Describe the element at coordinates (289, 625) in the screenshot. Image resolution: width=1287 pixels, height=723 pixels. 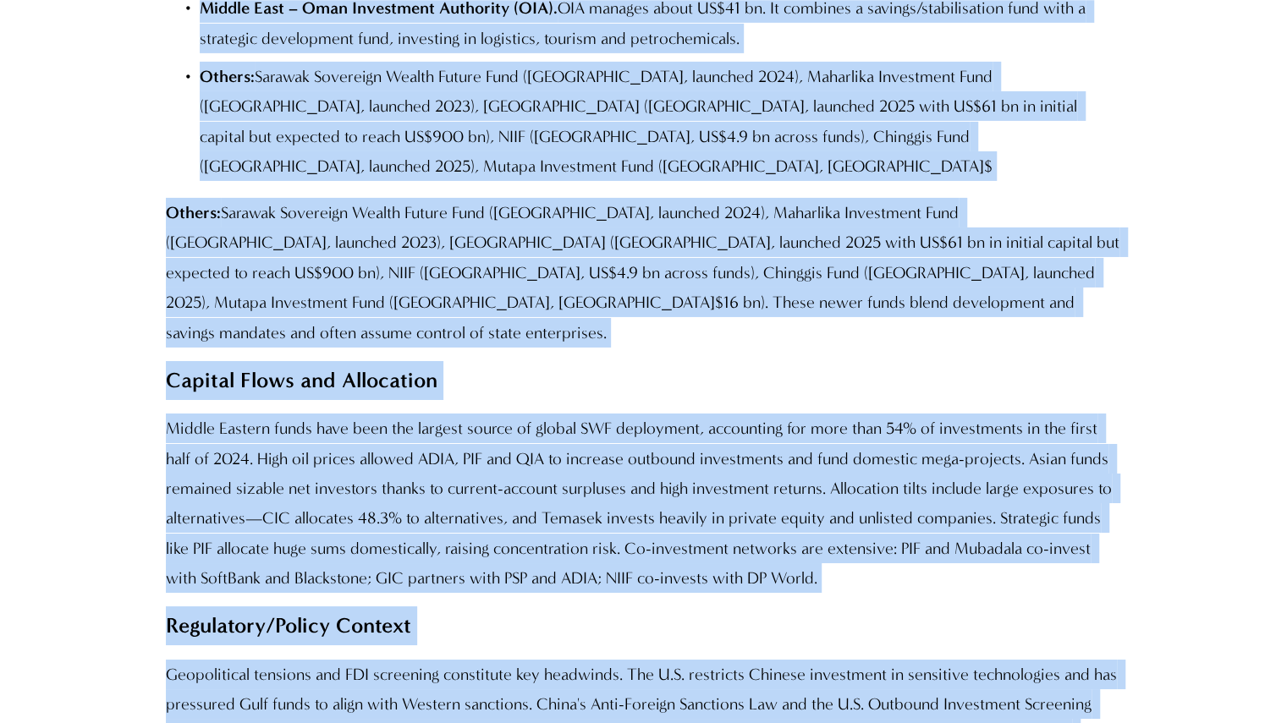
I see `strong: Regulatory/Policy Context` at that location.